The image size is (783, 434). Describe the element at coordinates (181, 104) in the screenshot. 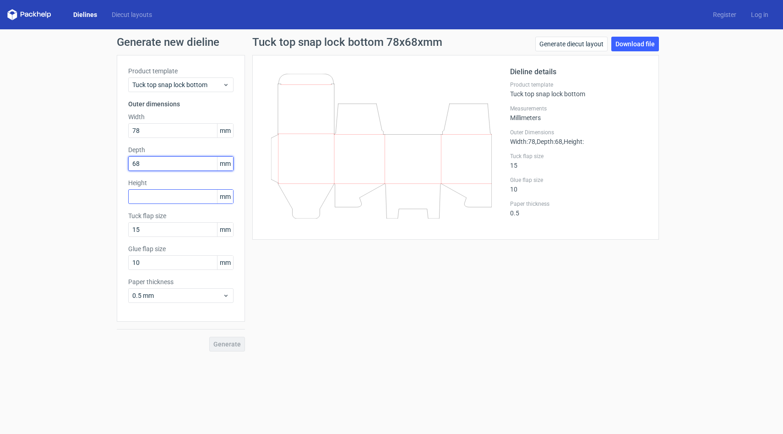

I see `h3: Outer dimensions` at that location.